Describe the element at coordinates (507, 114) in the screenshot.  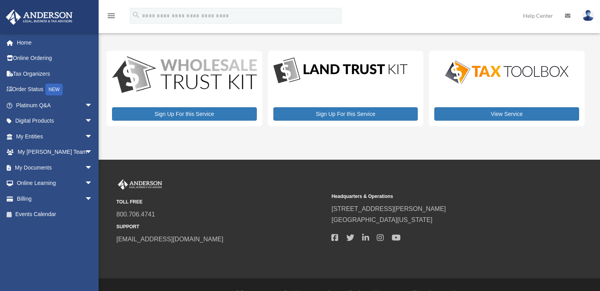
I see `a: View Service` at that location.